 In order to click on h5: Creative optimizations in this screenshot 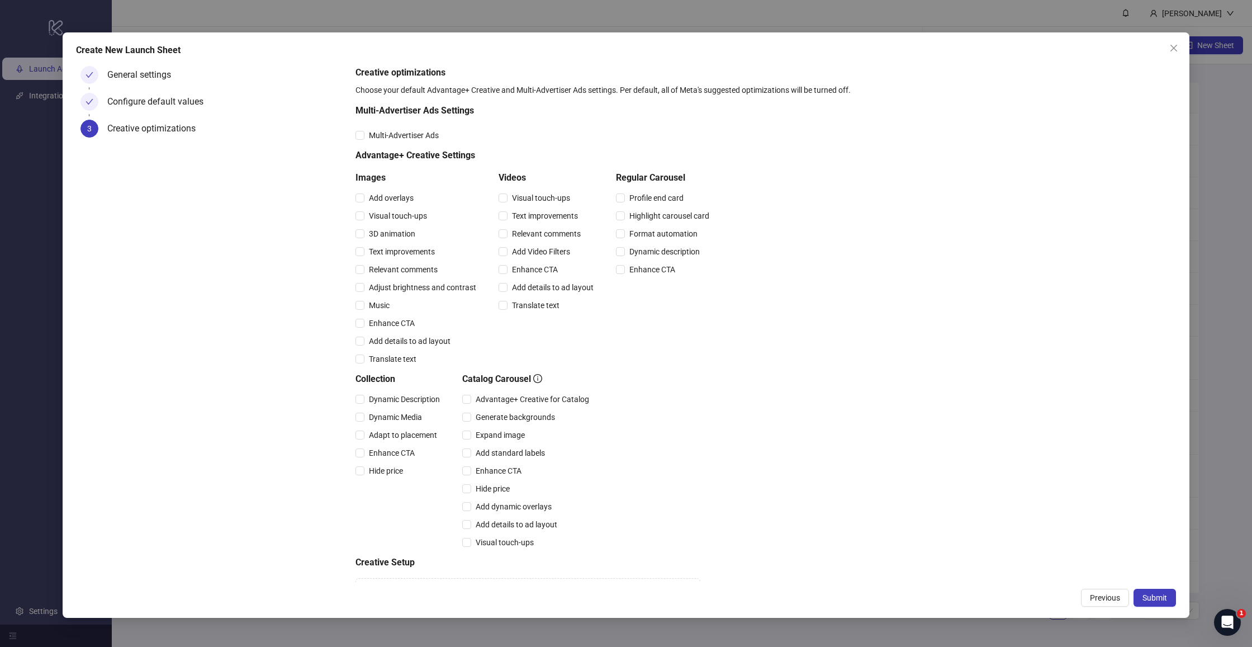, I will do `click(764, 73)`.